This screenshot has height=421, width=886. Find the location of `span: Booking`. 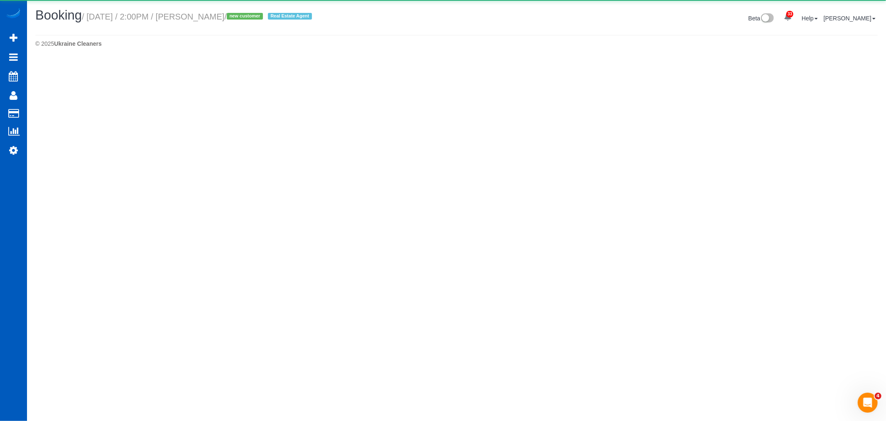

span: Booking is located at coordinates (59, 15).